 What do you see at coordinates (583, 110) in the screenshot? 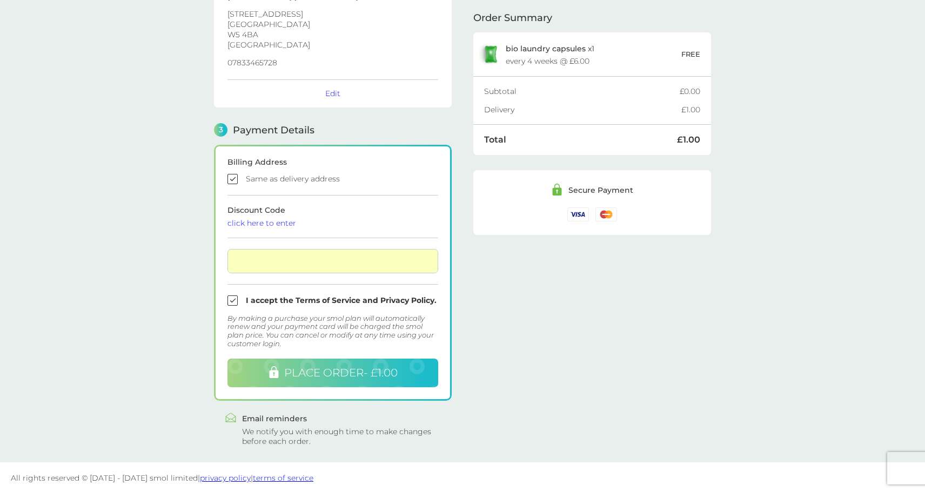
I see `div: Delivery` at bounding box center [583, 110].